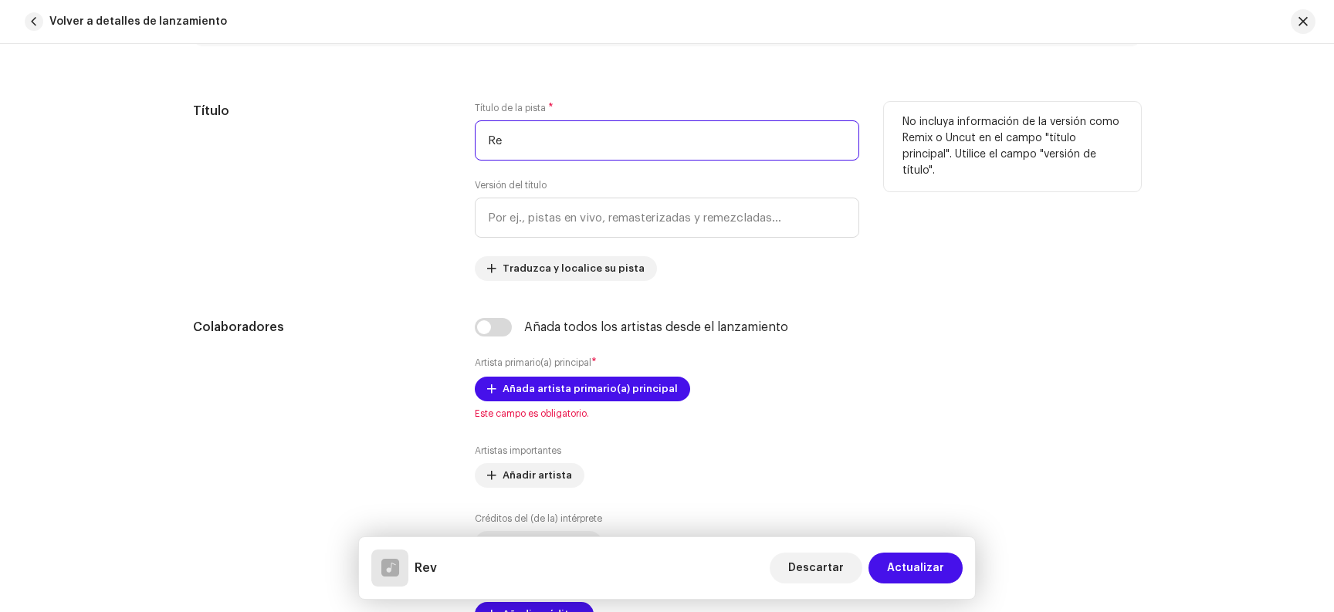  What do you see at coordinates (566, 269) in the screenshot?
I see `button: Traduzca y localice su pista` at bounding box center [566, 269].